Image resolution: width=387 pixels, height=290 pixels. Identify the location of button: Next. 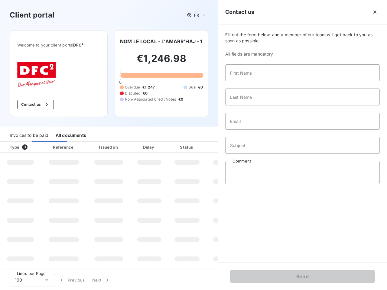
(101, 280).